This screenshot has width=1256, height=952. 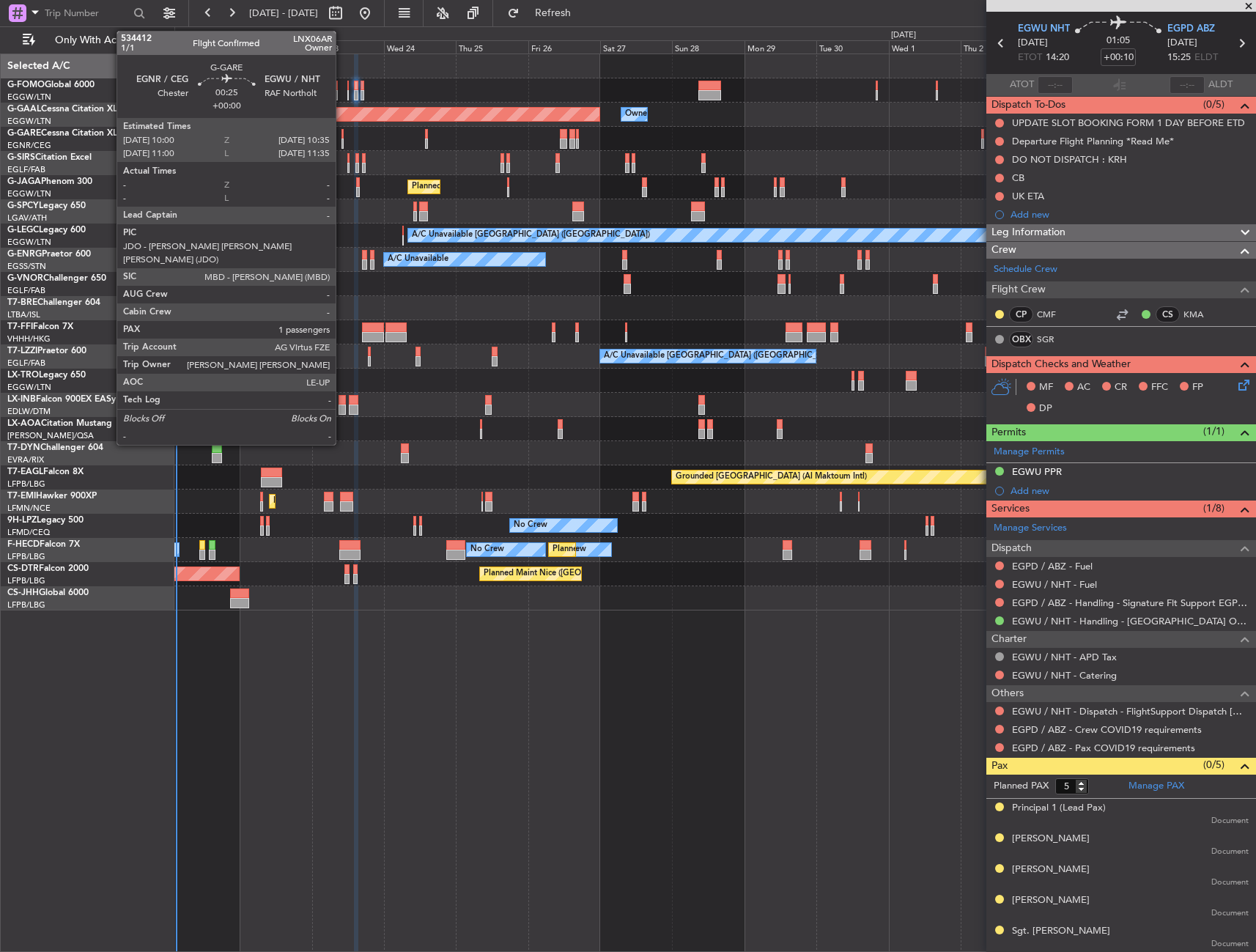 What do you see at coordinates (997, 47) in the screenshot?
I see `div: Thu 2` at bounding box center [997, 47].